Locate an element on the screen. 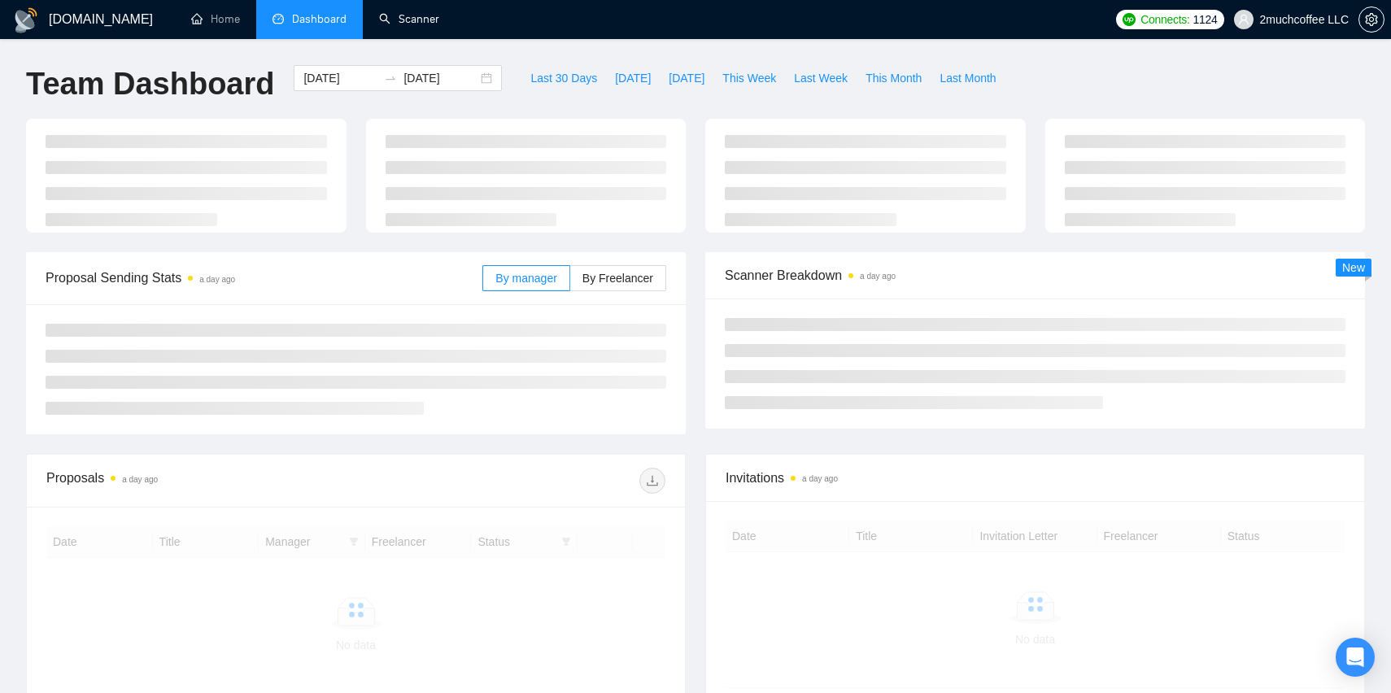  div: Proposals is located at coordinates (201, 481).